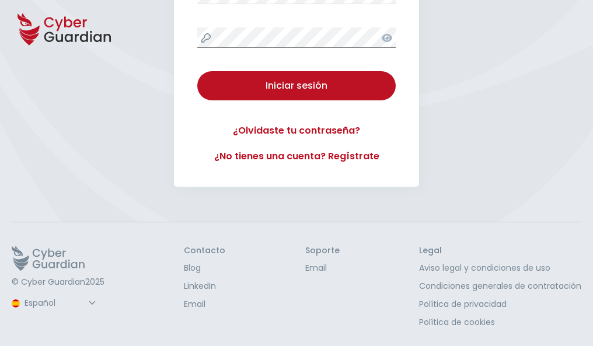 This screenshot has width=593, height=346. Describe the element at coordinates (500, 286) in the screenshot. I see `a: Condiciones generales de contratación` at that location.